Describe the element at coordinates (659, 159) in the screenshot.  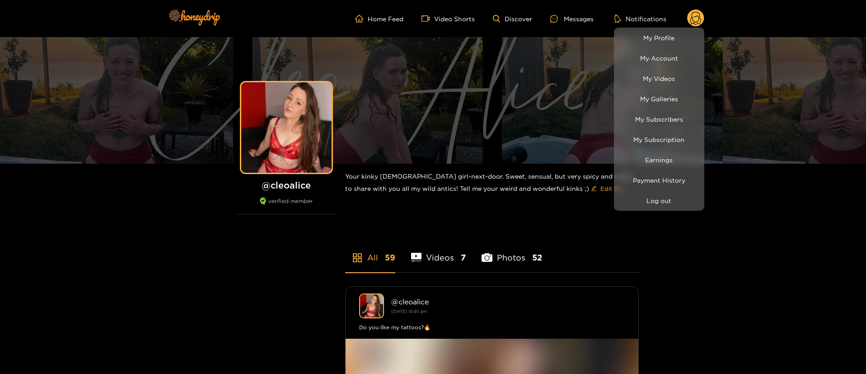
I see `a: Earnings` at that location.